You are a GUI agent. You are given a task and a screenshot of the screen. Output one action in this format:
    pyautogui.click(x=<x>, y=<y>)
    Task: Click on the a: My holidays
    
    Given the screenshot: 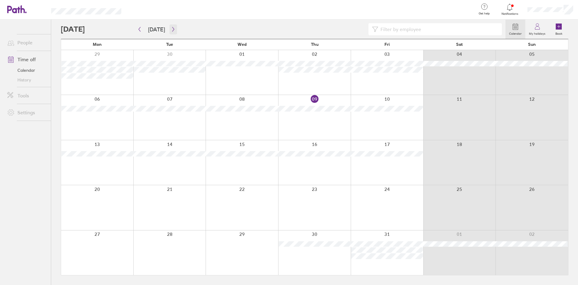 What is the action you would take?
    pyautogui.click(x=537, y=29)
    